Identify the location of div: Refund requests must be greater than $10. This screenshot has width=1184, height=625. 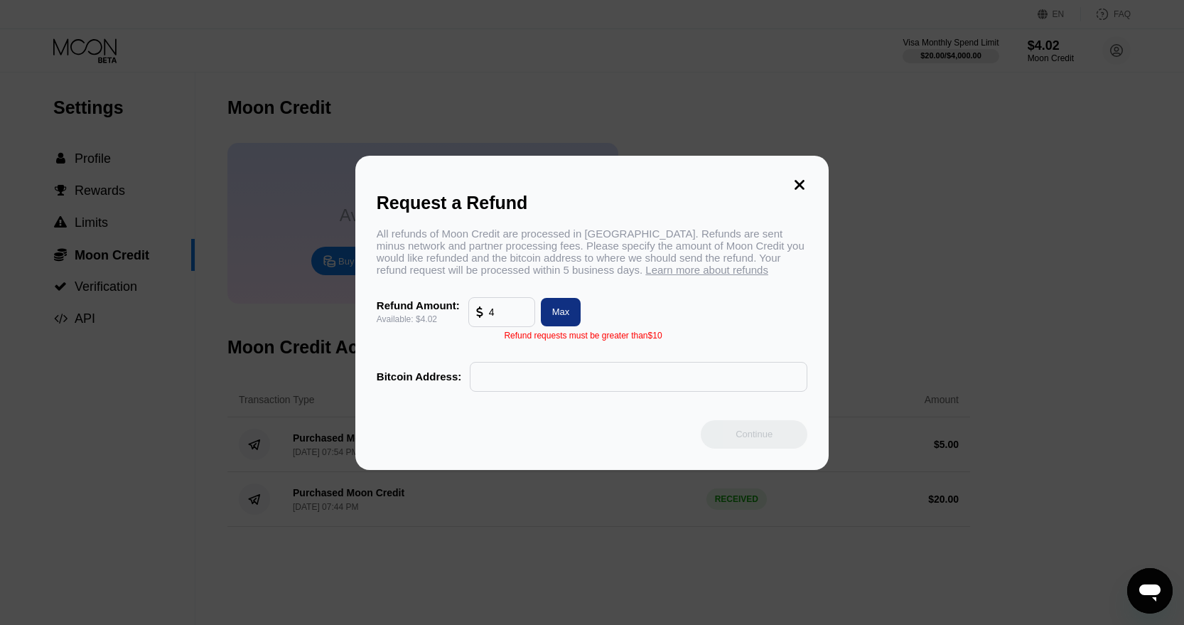
(583, 335).